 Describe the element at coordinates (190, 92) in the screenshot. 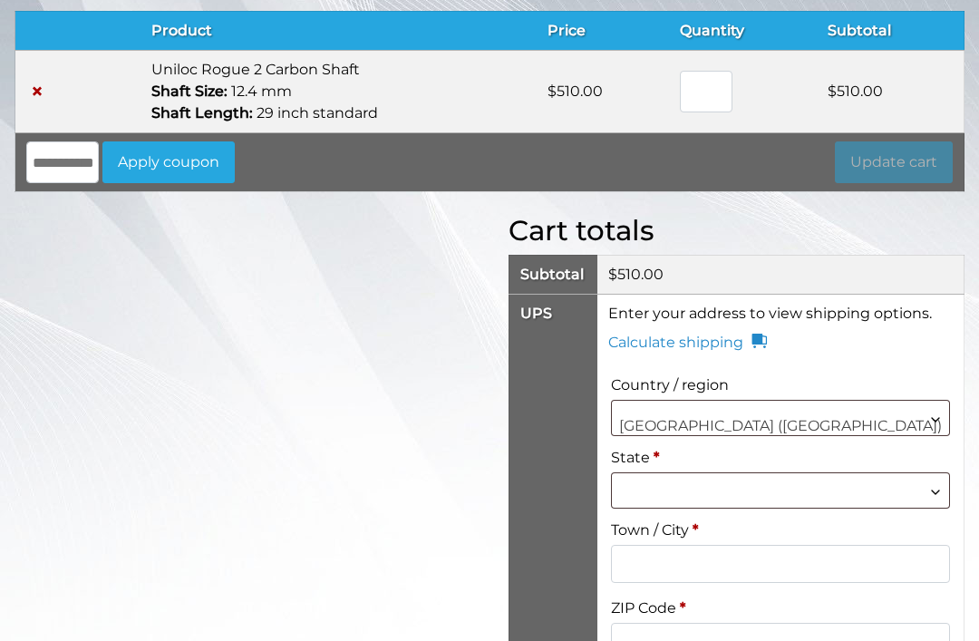

I see `dt: Shaft Size:` at that location.